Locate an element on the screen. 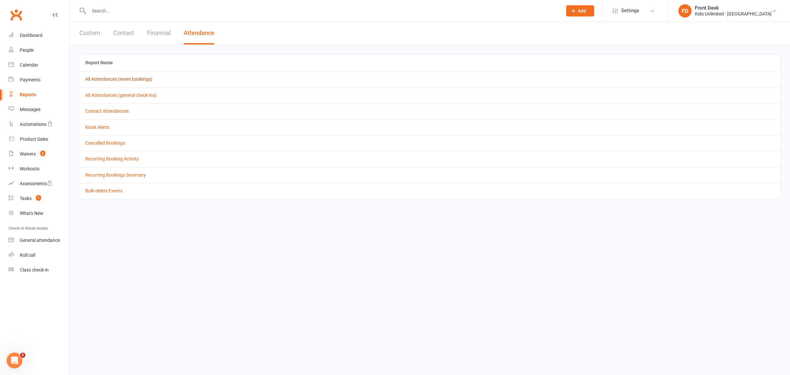  span: 1 is located at coordinates (39, 198).